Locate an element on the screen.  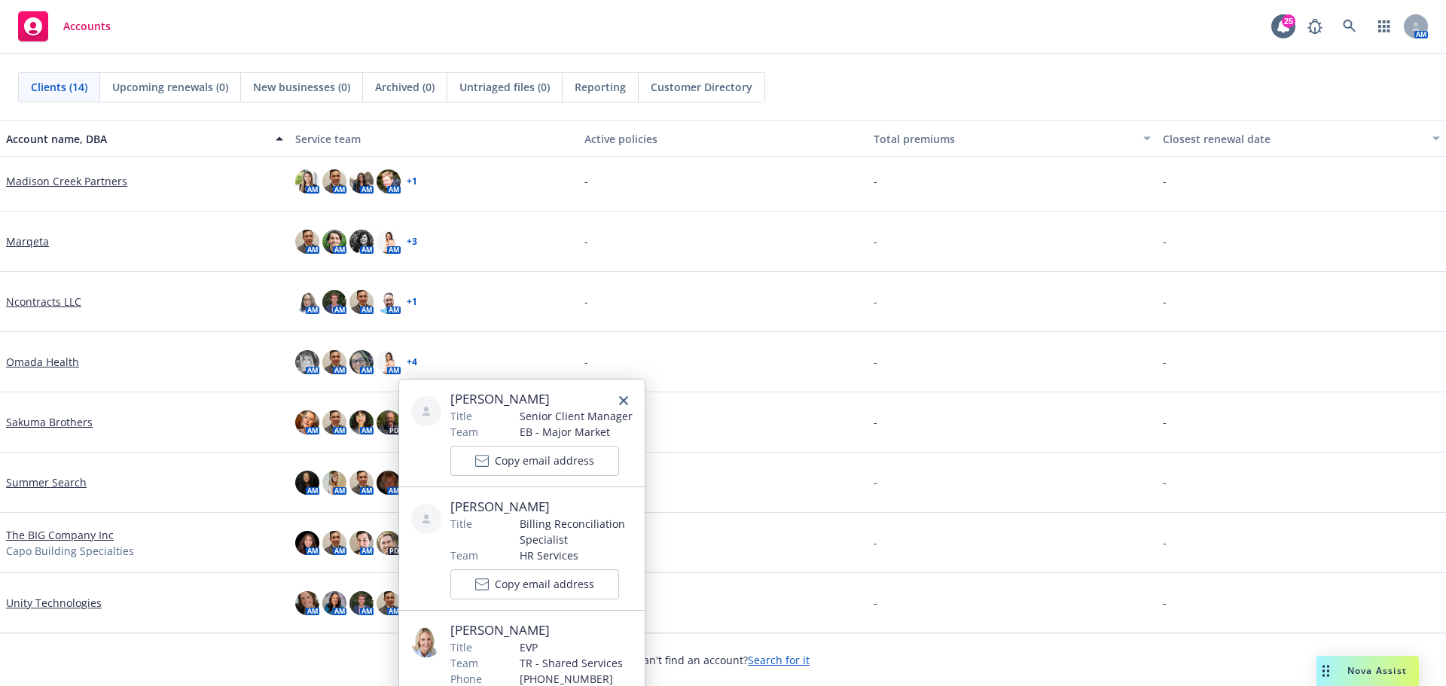
a: + 1 is located at coordinates (412, 302).